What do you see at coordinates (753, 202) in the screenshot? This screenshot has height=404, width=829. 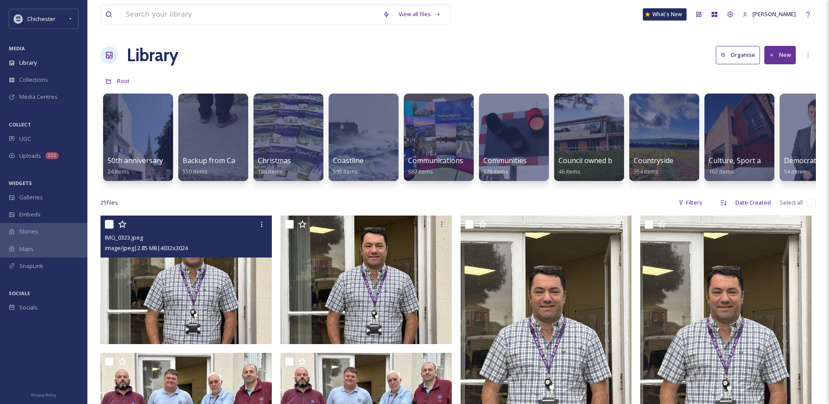 I see `div: Date Created` at bounding box center [753, 202].